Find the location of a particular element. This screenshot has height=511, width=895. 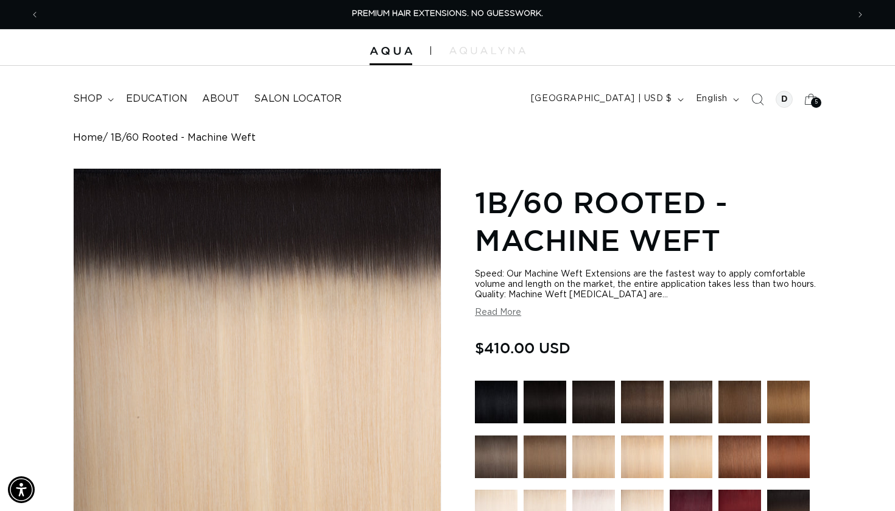

span: 5 is located at coordinates (817, 102).